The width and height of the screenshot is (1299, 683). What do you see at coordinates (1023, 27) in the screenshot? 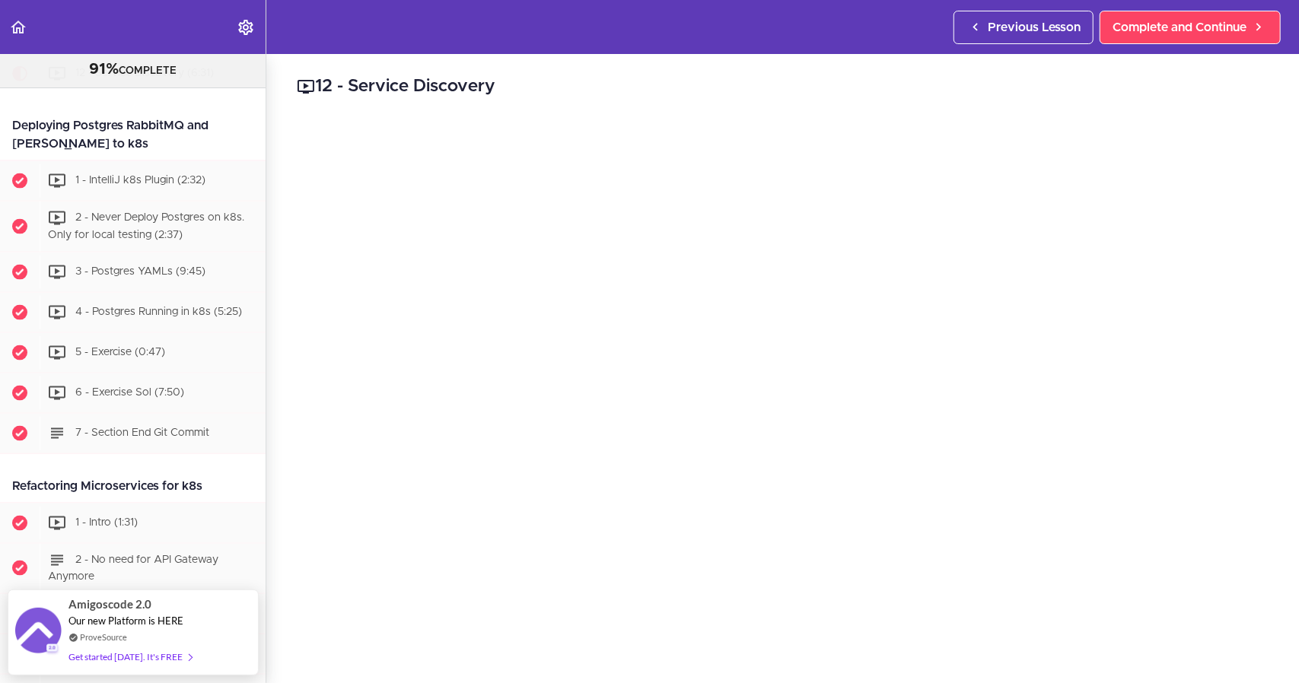
I see `a: Previous Lesson` at bounding box center [1023, 27].